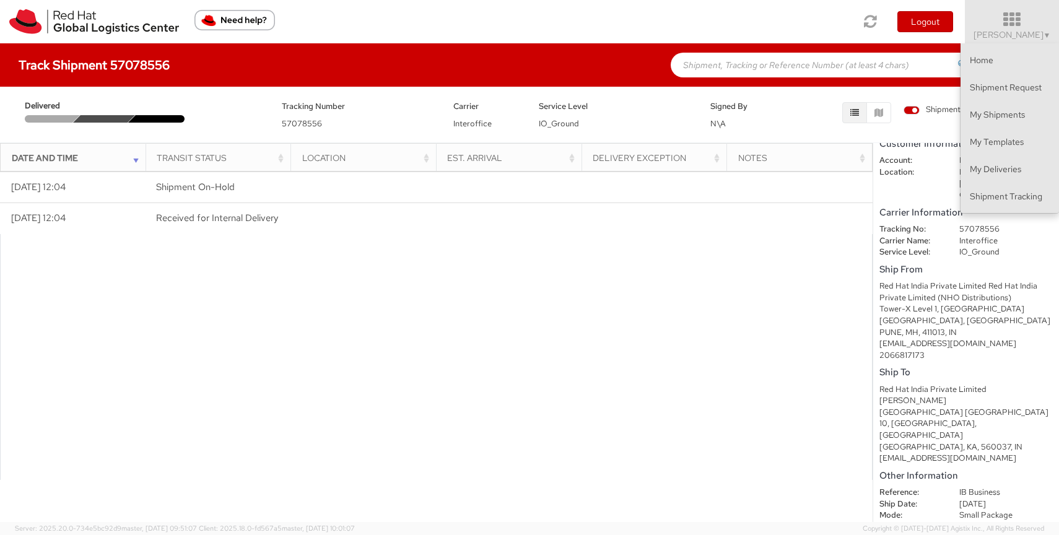 The width and height of the screenshot is (1059, 535). I want to click on span: Delivered, so click(51, 106).